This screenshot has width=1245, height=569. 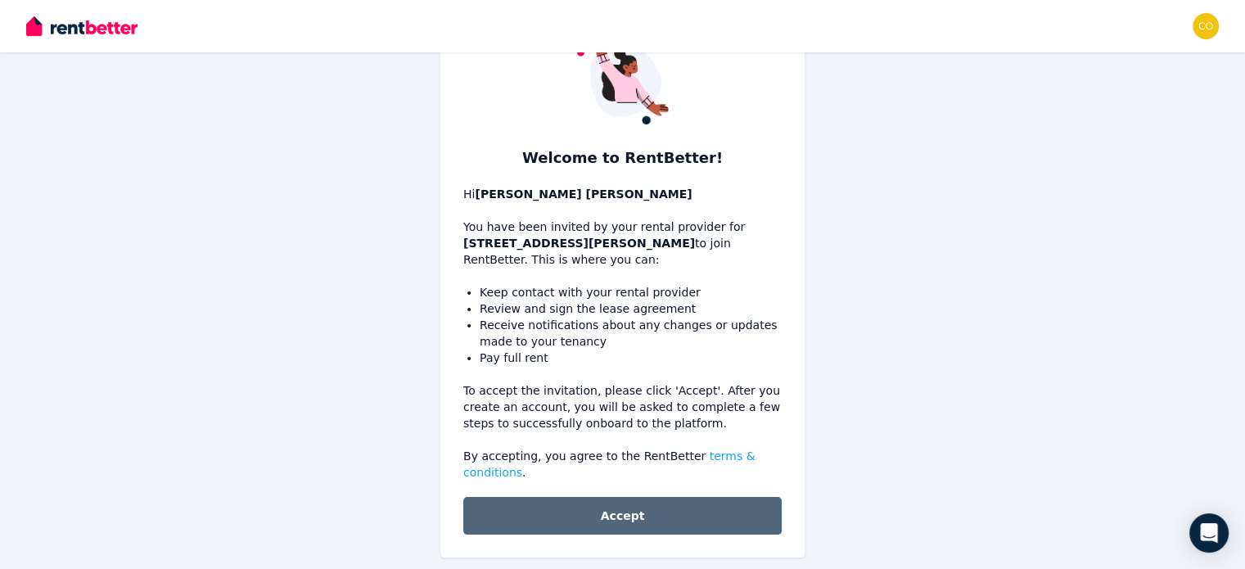 What do you see at coordinates (622, 158) in the screenshot?
I see `h1: Welcome to RentBetter!` at bounding box center [622, 158].